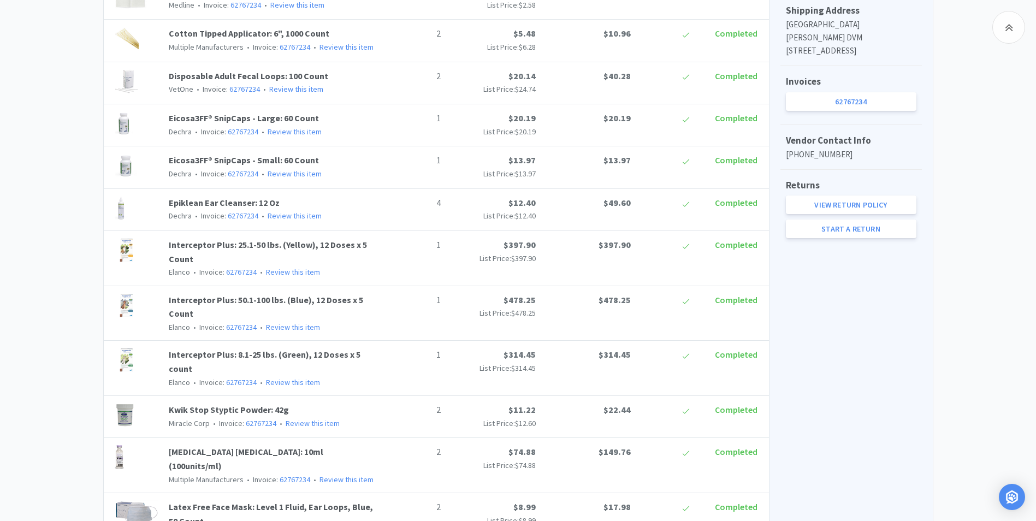  What do you see at coordinates (127, 39) in the screenshot?
I see `img: 039cf979fbde419da70468f25db81e9b_6471.png` at bounding box center [127, 39].